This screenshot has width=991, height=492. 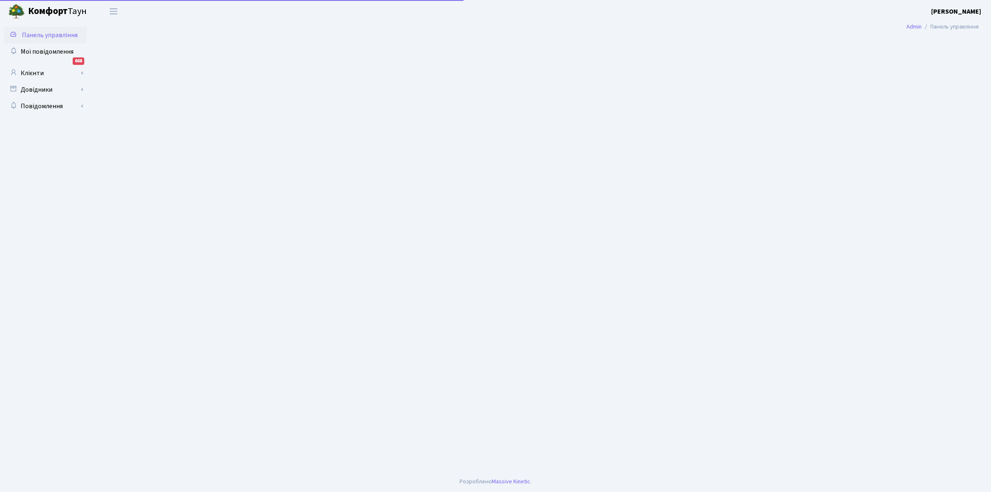 I want to click on b: Комфорт, so click(x=48, y=11).